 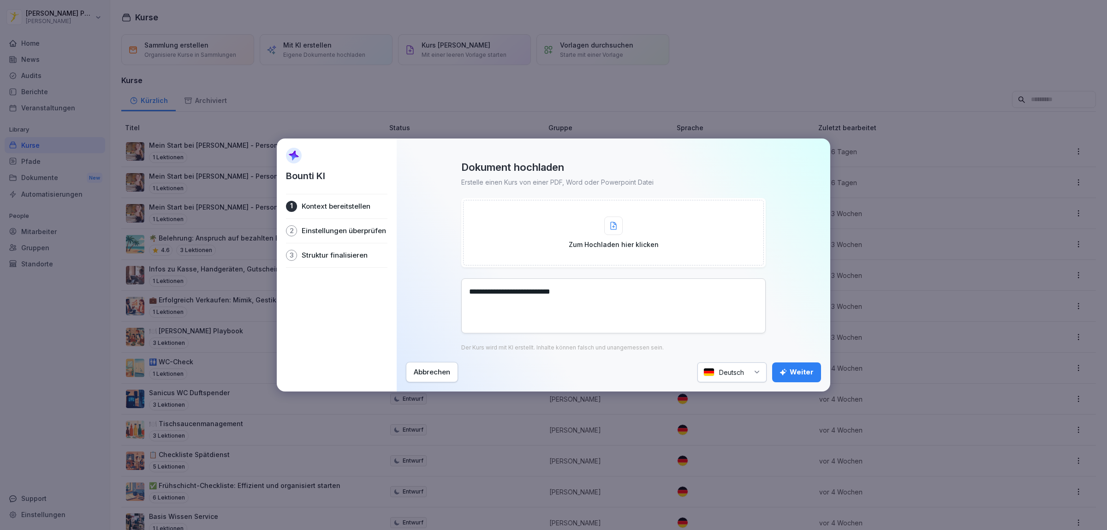 What do you see at coordinates (432, 372) in the screenshot?
I see `button: Abbrechen` at bounding box center [432, 372].